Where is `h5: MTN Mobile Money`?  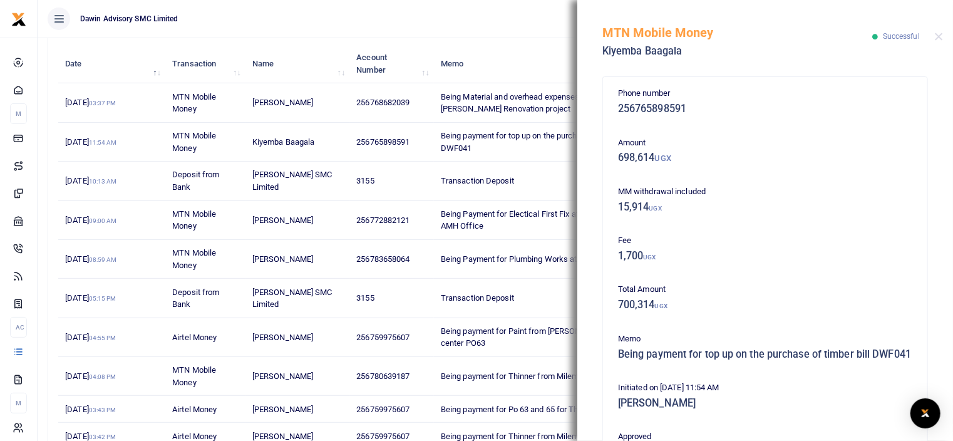 h5: MTN Mobile Money is located at coordinates (737, 33).